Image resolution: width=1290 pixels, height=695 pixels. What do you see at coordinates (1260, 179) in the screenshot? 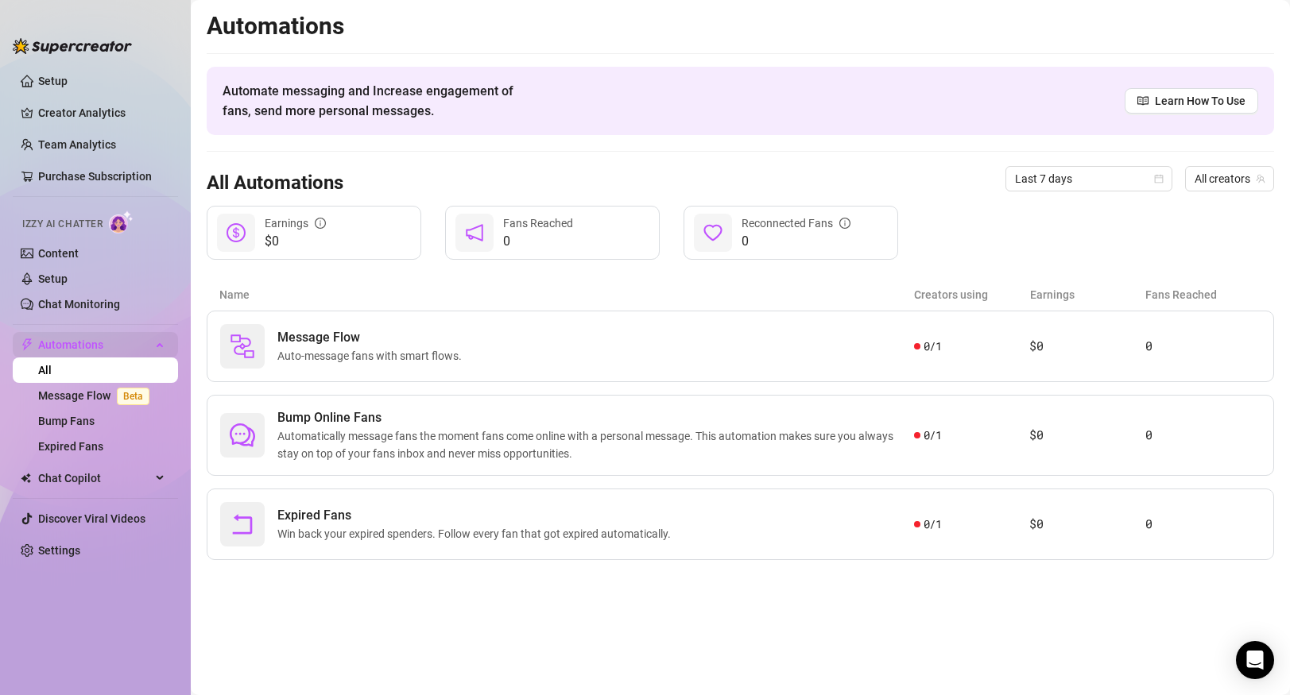
I see `span: team` at bounding box center [1260, 179].